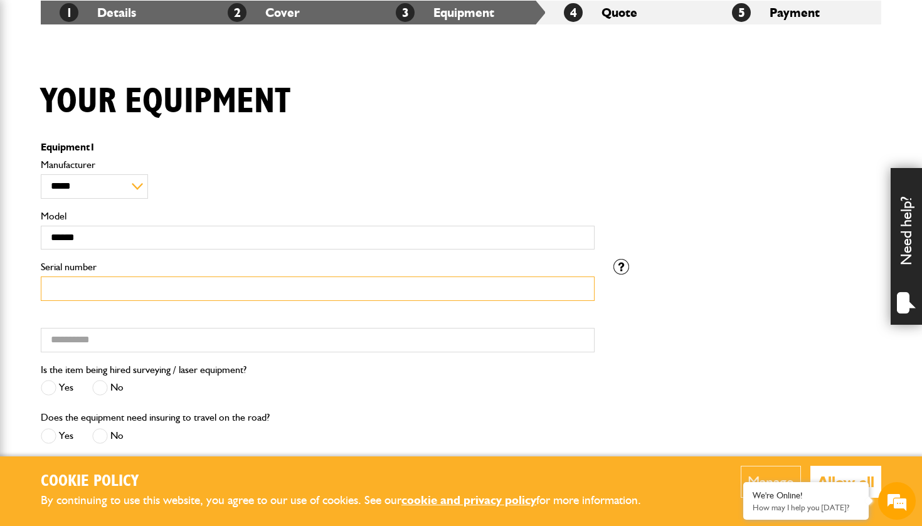  What do you see at coordinates (461, 13) in the screenshot?
I see `li: Equipment` at bounding box center [461, 13].